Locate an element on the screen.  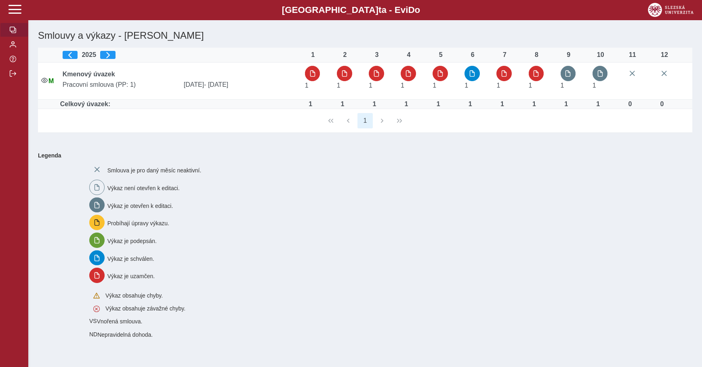
div: 11 is located at coordinates (632, 55).